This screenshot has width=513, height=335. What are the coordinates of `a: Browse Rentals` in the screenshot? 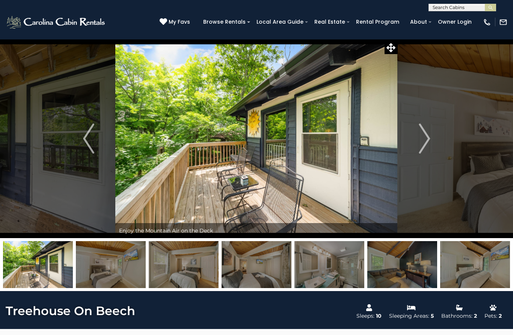 It's located at (224, 22).